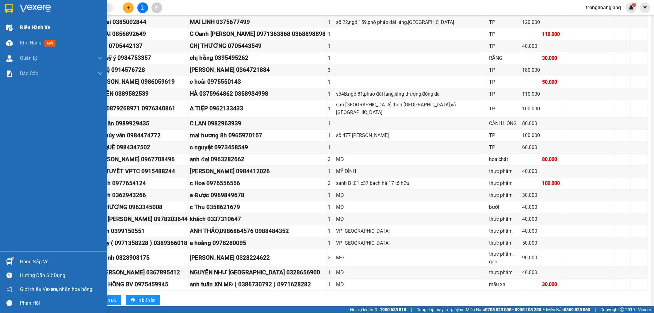 The image size is (654, 313). Describe the element at coordinates (141, 195) in the screenshot. I see `div: khách 0362943266` at that location.